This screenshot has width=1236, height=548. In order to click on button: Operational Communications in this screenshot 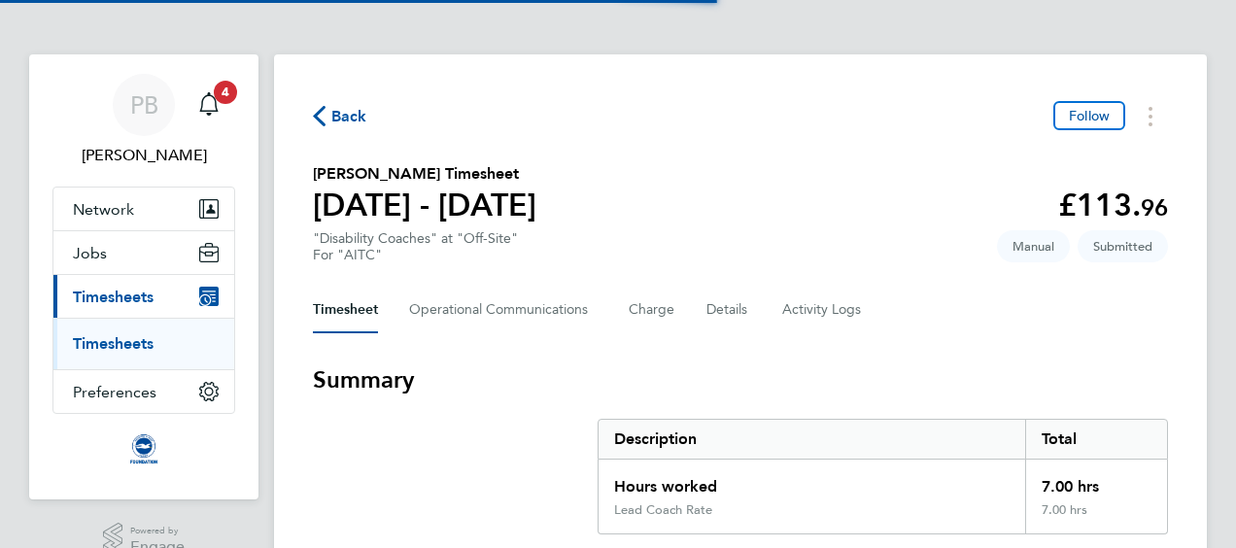, I will do `click(503, 310)`.